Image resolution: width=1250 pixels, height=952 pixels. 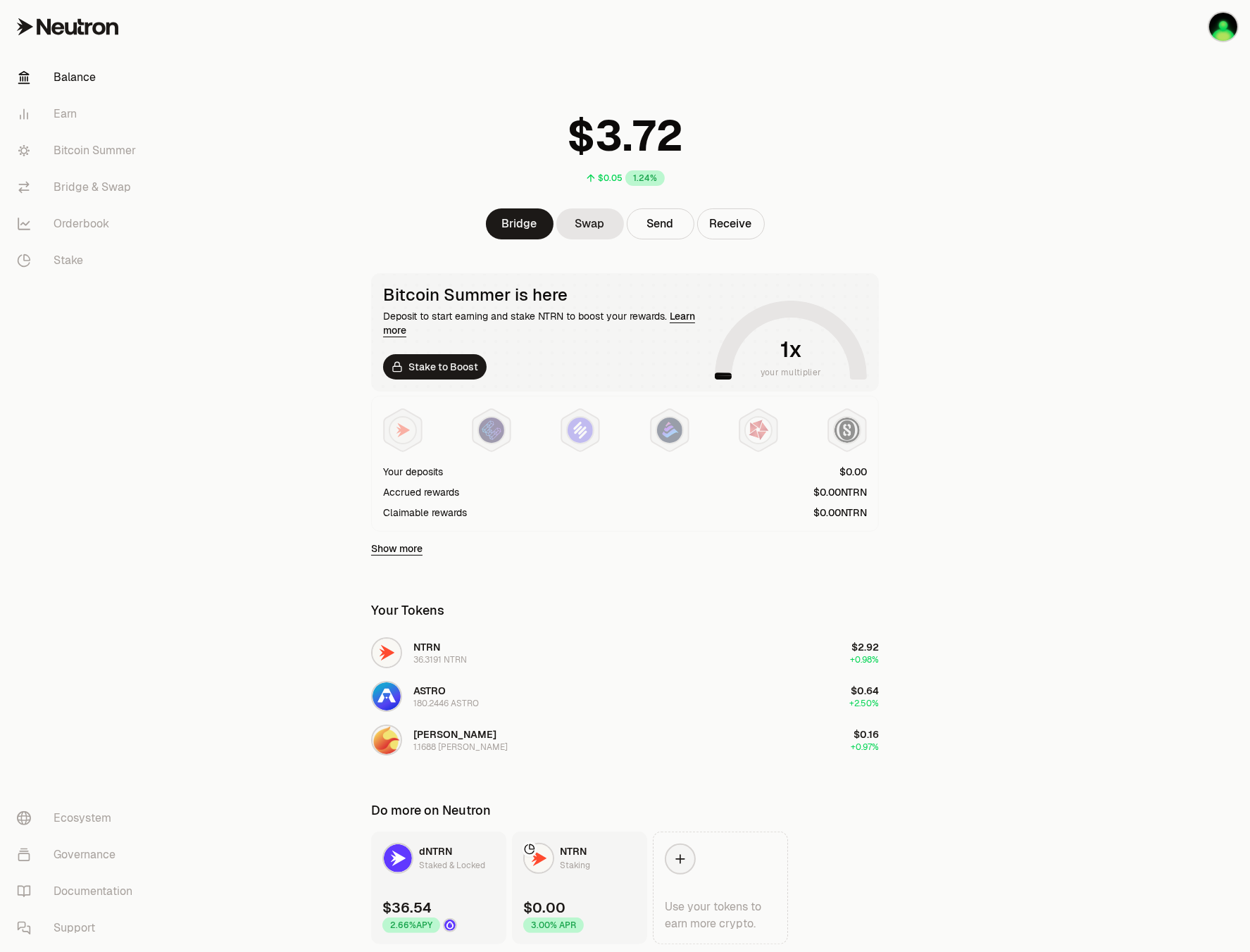 What do you see at coordinates (429, 691) in the screenshot?
I see `span: ASTRO` at bounding box center [429, 691].